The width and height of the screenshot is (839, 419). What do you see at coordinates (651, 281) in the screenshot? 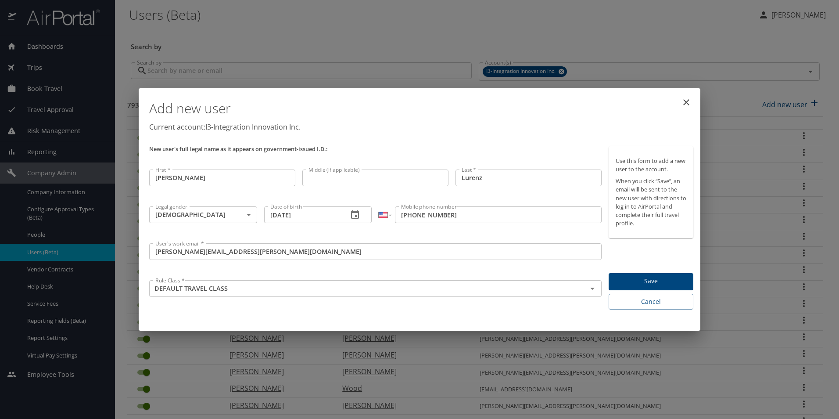
I see `span: Save` at bounding box center [651, 281].